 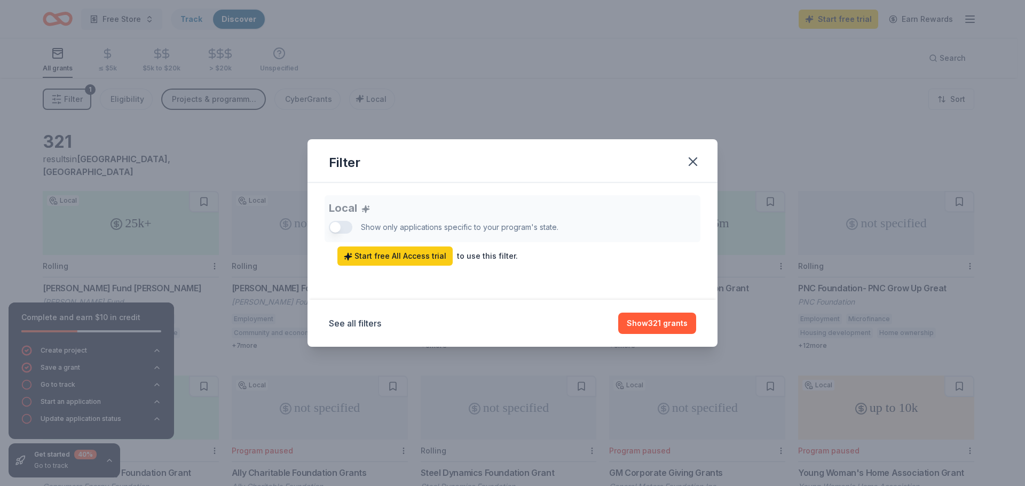 What do you see at coordinates (395, 256) in the screenshot?
I see `a: Start free All Access trial` at bounding box center [395, 256].